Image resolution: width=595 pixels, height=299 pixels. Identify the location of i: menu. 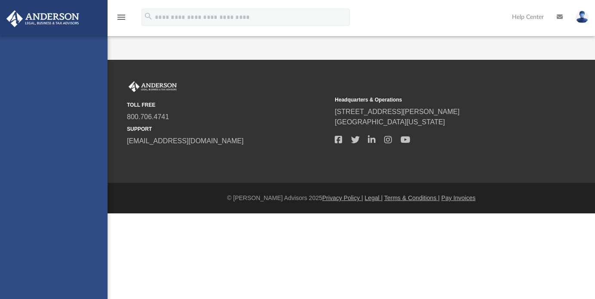
(121, 17).